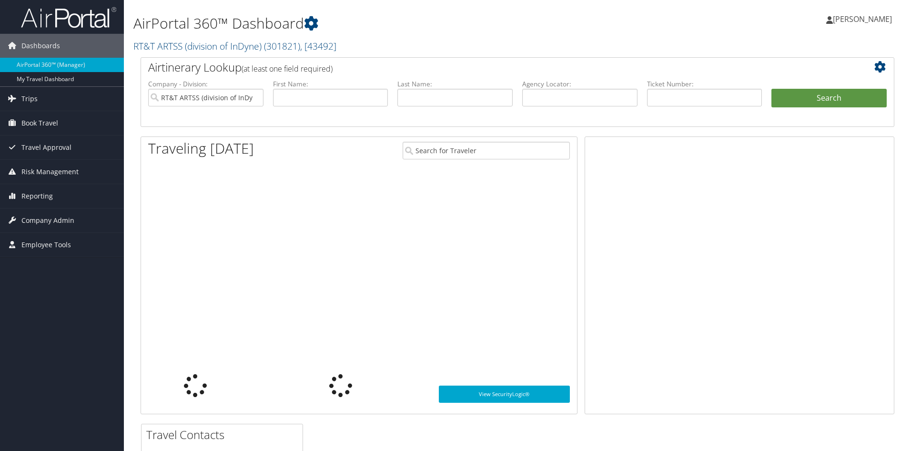 Image resolution: width=911 pixels, height=451 pixels. I want to click on span: ( 301821 ), so click(282, 46).